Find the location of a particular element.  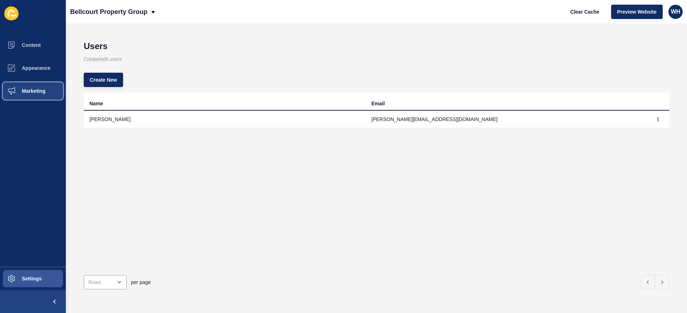

button: Preview Website is located at coordinates (637, 12).